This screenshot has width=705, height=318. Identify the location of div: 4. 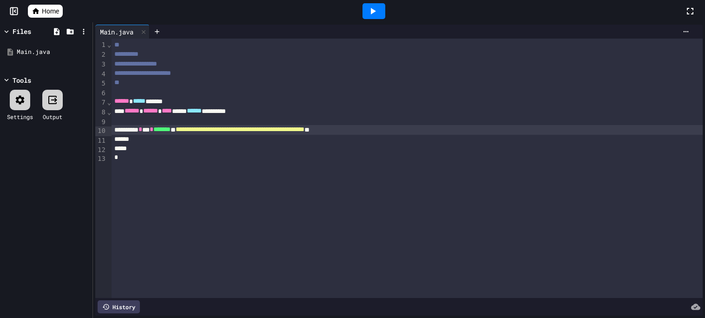
(101, 74).